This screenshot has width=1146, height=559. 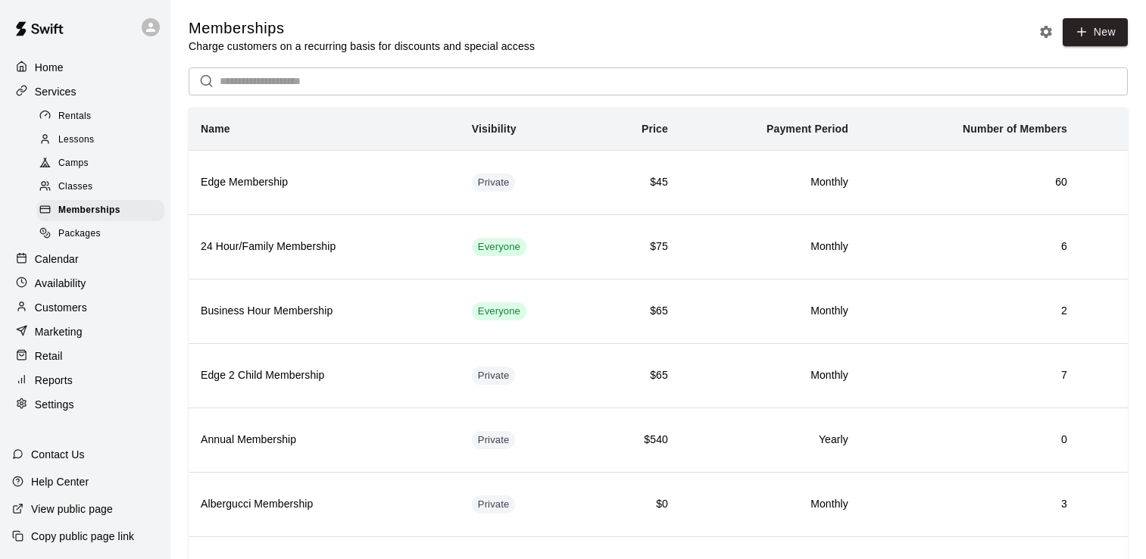 What do you see at coordinates (103, 234) in the screenshot?
I see `a: Packages` at bounding box center [103, 234].